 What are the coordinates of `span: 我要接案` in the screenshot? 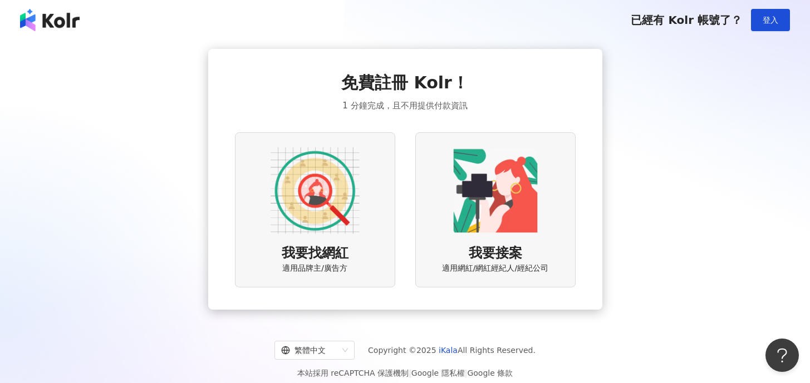 It's located at (495, 254).